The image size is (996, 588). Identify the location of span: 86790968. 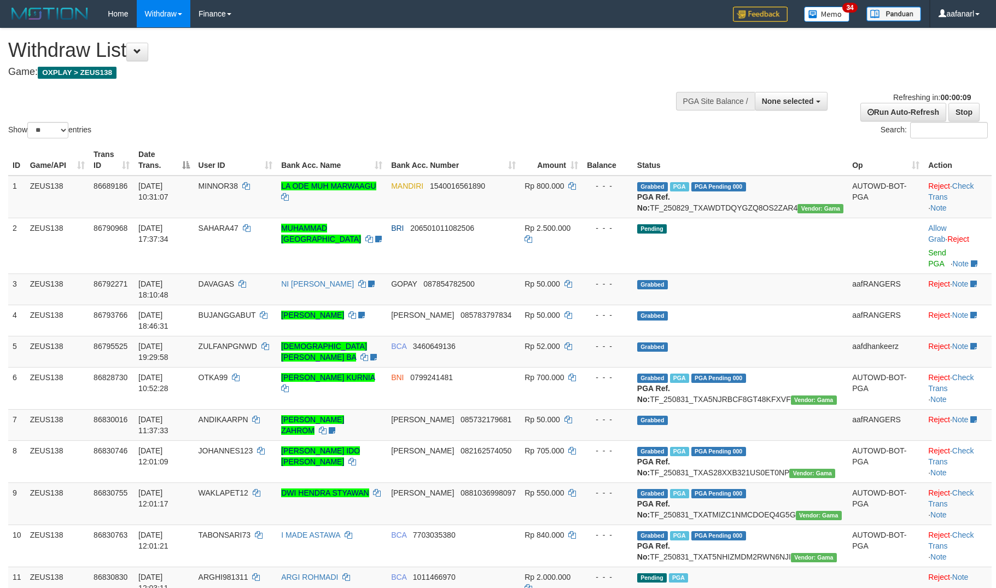
(110, 228).